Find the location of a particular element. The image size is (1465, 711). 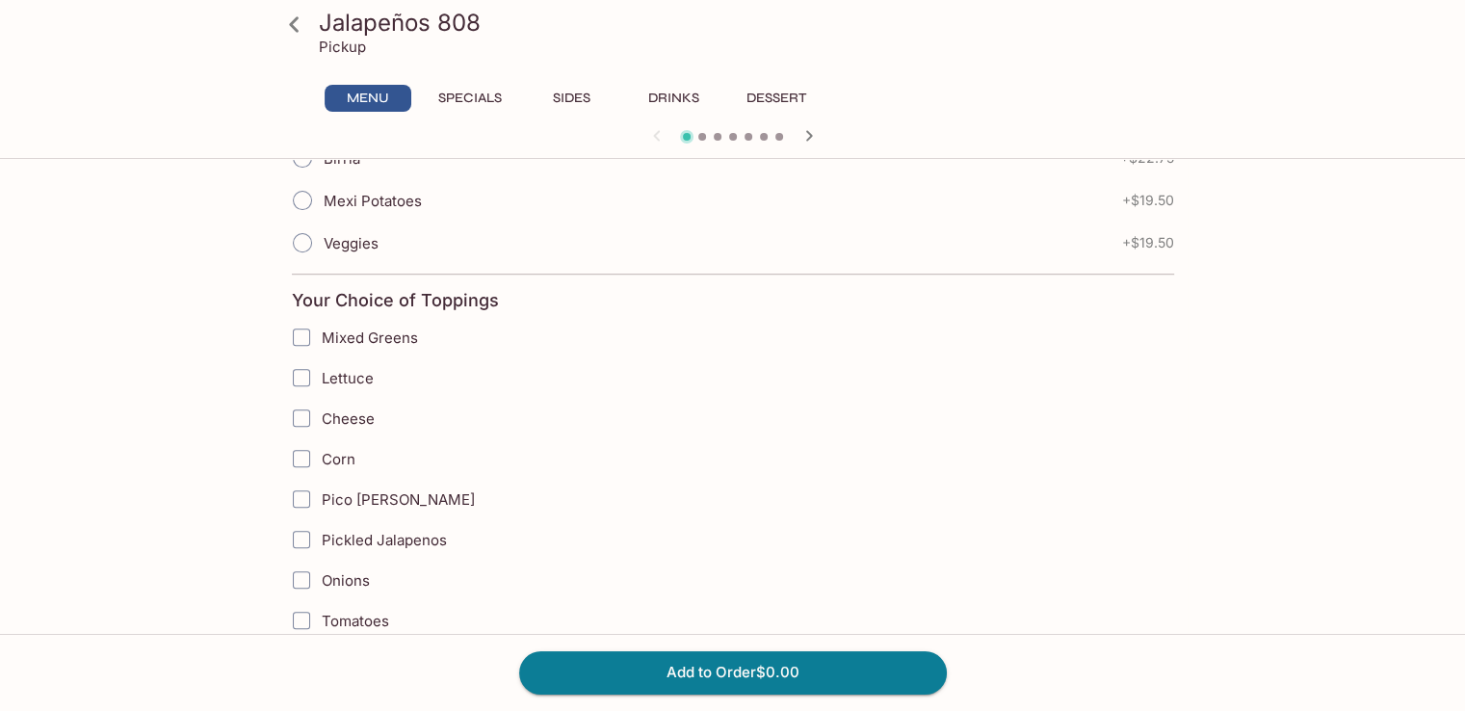

h4: Your Choice of Toppings is located at coordinates (395, 301).